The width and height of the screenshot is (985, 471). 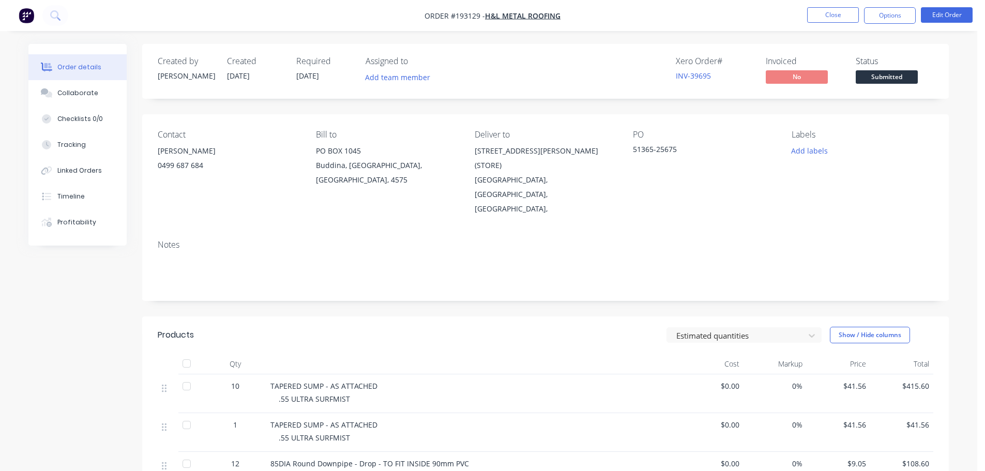 I want to click on span: $9.05, so click(x=839, y=464).